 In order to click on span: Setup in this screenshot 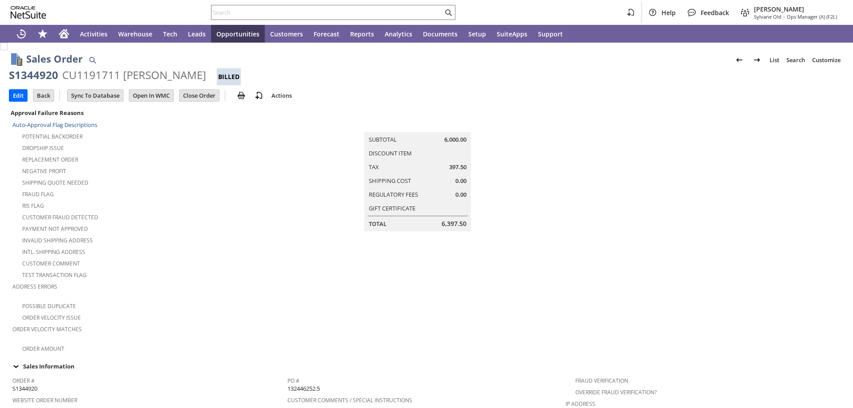, I will do `click(477, 34)`.